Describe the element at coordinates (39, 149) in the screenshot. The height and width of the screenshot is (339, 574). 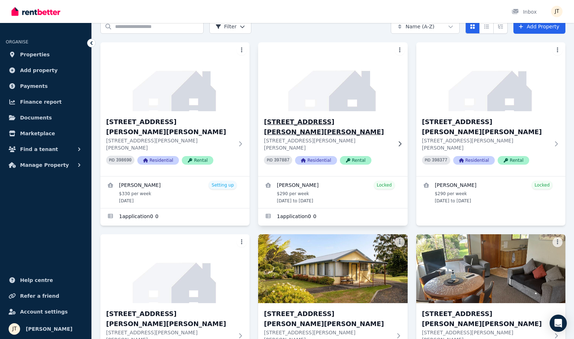
I see `span: Find a tenant` at that location.